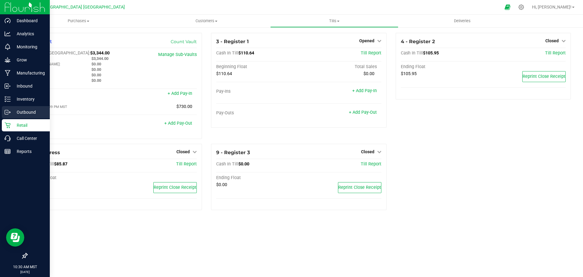  What do you see at coordinates (206, 21) in the screenshot?
I see `span: Customers` at bounding box center [206, 21].